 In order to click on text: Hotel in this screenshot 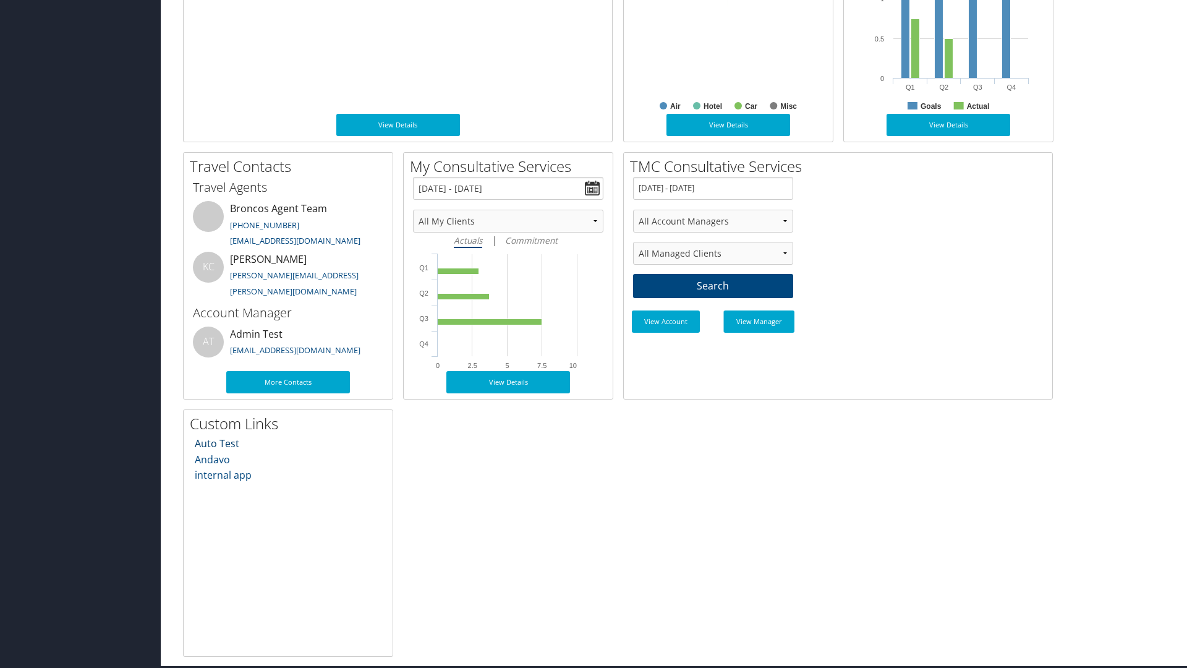, I will do `click(713, 106)`.